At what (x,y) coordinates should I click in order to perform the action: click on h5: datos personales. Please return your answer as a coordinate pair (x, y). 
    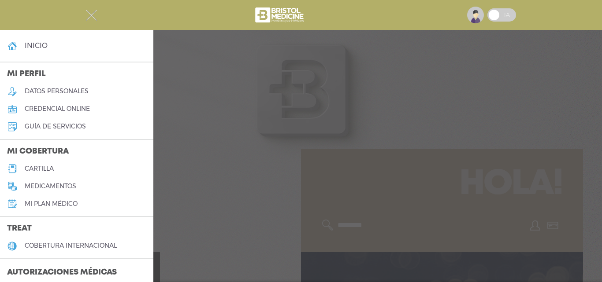
    Looking at the image, I should click on (56, 91).